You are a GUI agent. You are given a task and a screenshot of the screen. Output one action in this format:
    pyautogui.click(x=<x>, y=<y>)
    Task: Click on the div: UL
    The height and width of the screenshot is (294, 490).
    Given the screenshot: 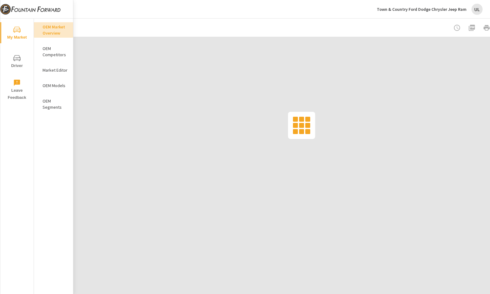 What is the action you would take?
    pyautogui.click(x=477, y=9)
    